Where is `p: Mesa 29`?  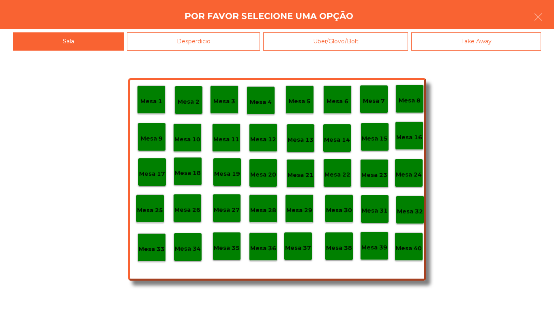
p: Mesa 29 is located at coordinates (299, 210).